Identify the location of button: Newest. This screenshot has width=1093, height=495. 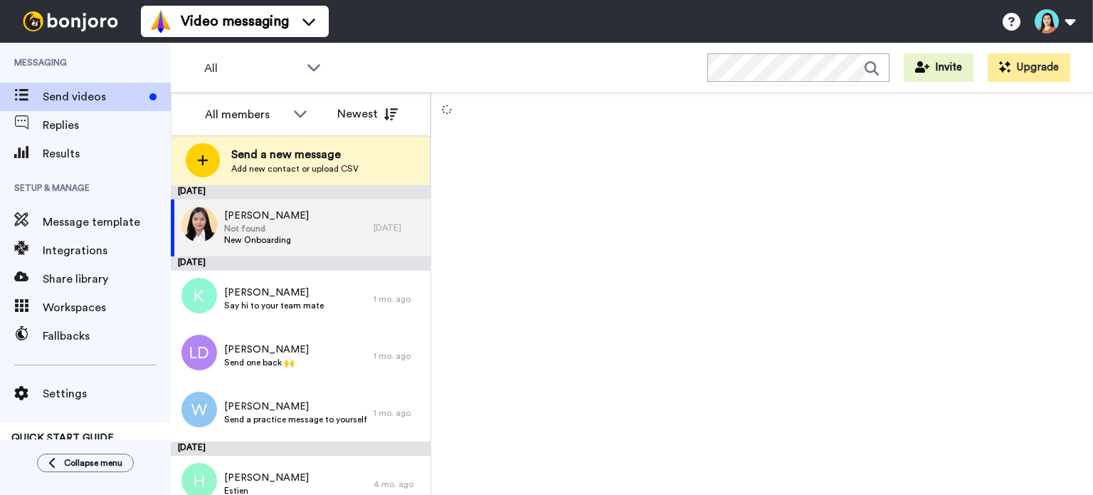
(367, 114).